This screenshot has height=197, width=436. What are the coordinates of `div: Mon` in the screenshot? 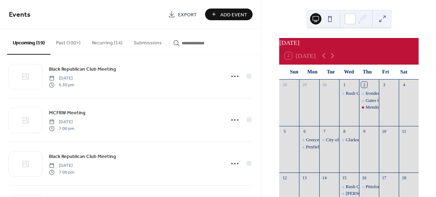 It's located at (313, 72).